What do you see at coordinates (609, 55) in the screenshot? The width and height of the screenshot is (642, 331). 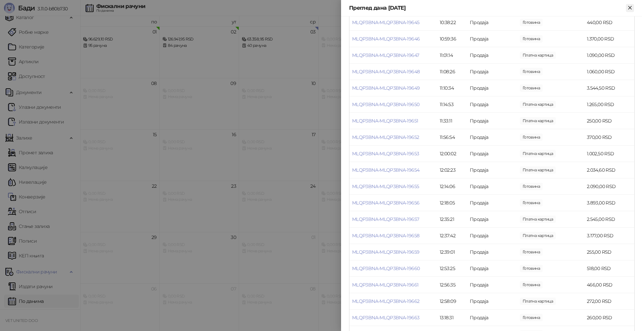 I see `td: 1.090,00 RSD` at bounding box center [609, 55].